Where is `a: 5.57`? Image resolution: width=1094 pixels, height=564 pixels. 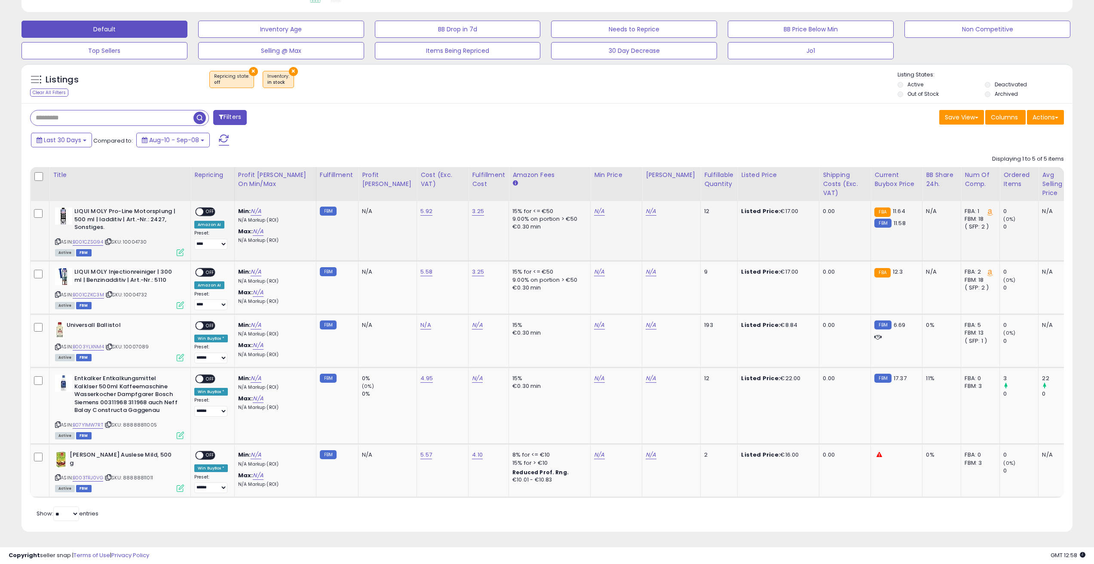
a: 5.57 is located at coordinates (426, 455).